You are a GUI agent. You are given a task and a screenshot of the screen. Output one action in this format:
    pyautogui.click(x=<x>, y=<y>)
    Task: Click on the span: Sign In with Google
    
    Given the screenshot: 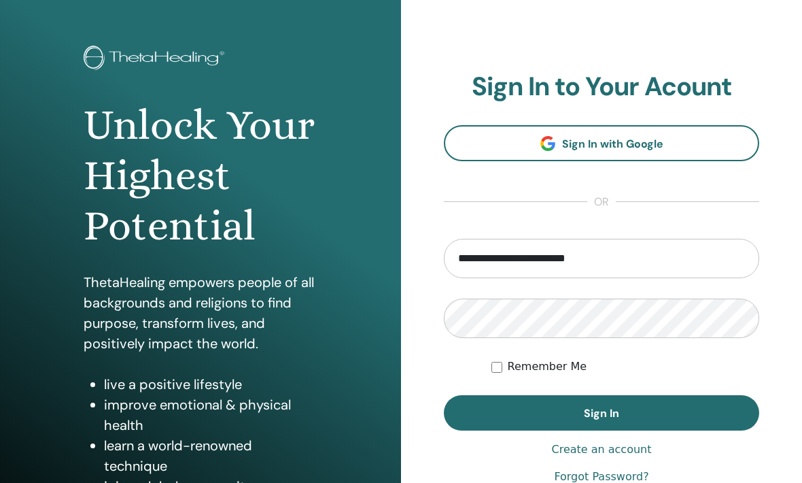 What is the action you would take?
    pyautogui.click(x=613, y=143)
    